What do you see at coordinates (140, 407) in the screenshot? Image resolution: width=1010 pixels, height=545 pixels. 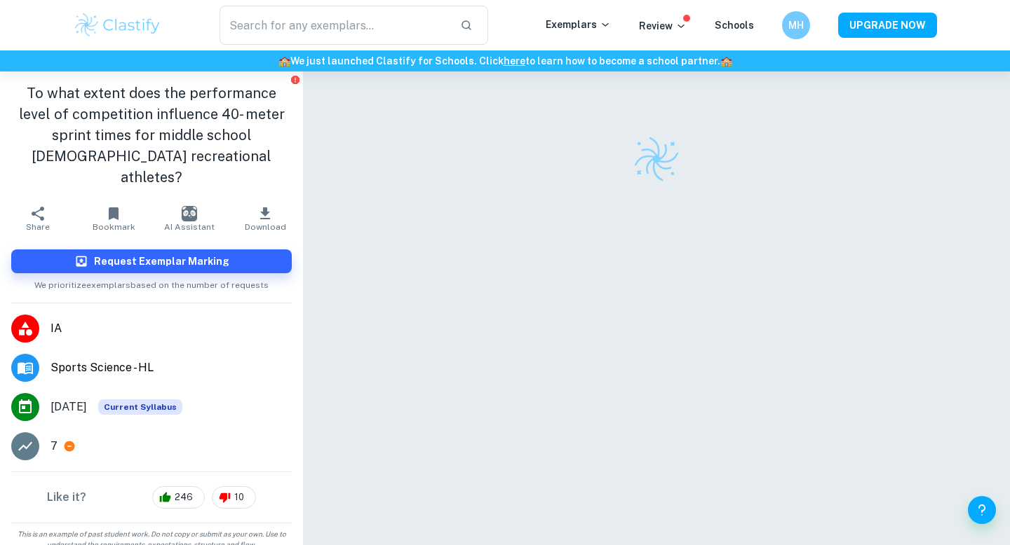 I see `span: Current Syllabus` at bounding box center [140, 407].